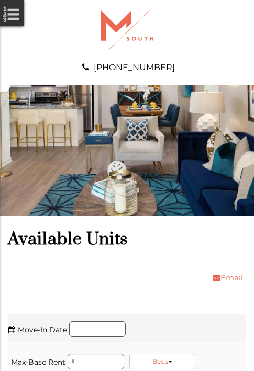 The image size is (254, 371). I want to click on img: A graphic with a red M and the word SOUTH., so click(127, 30).